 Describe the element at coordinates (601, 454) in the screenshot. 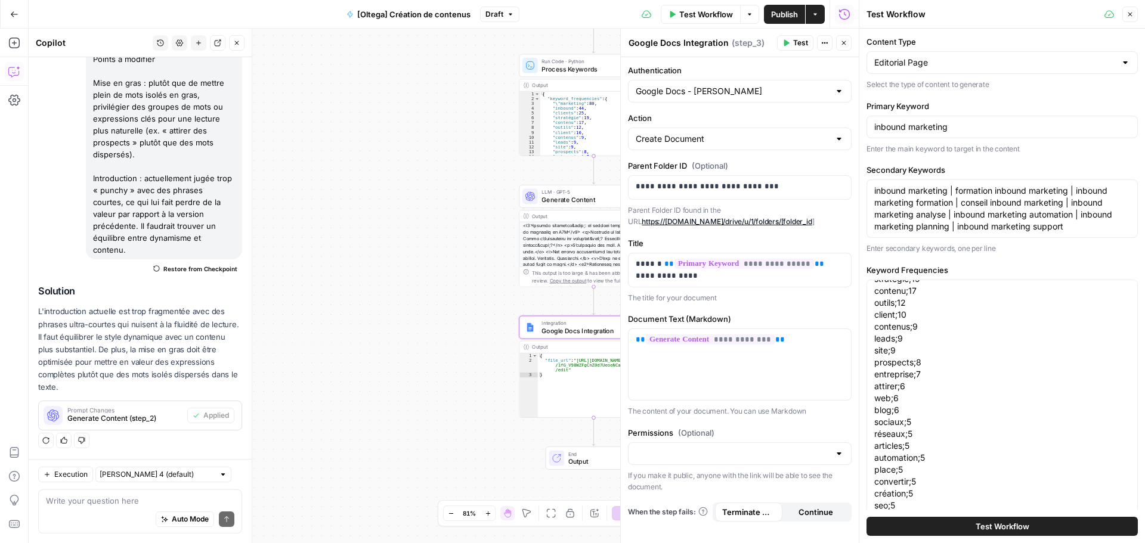

I see `span: End` at that location.